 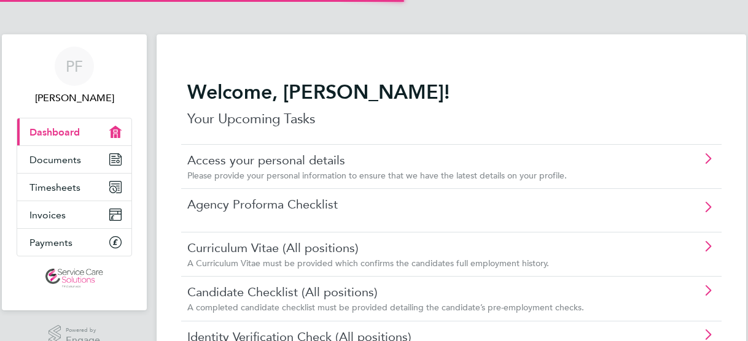 I want to click on span: Payments, so click(x=51, y=243).